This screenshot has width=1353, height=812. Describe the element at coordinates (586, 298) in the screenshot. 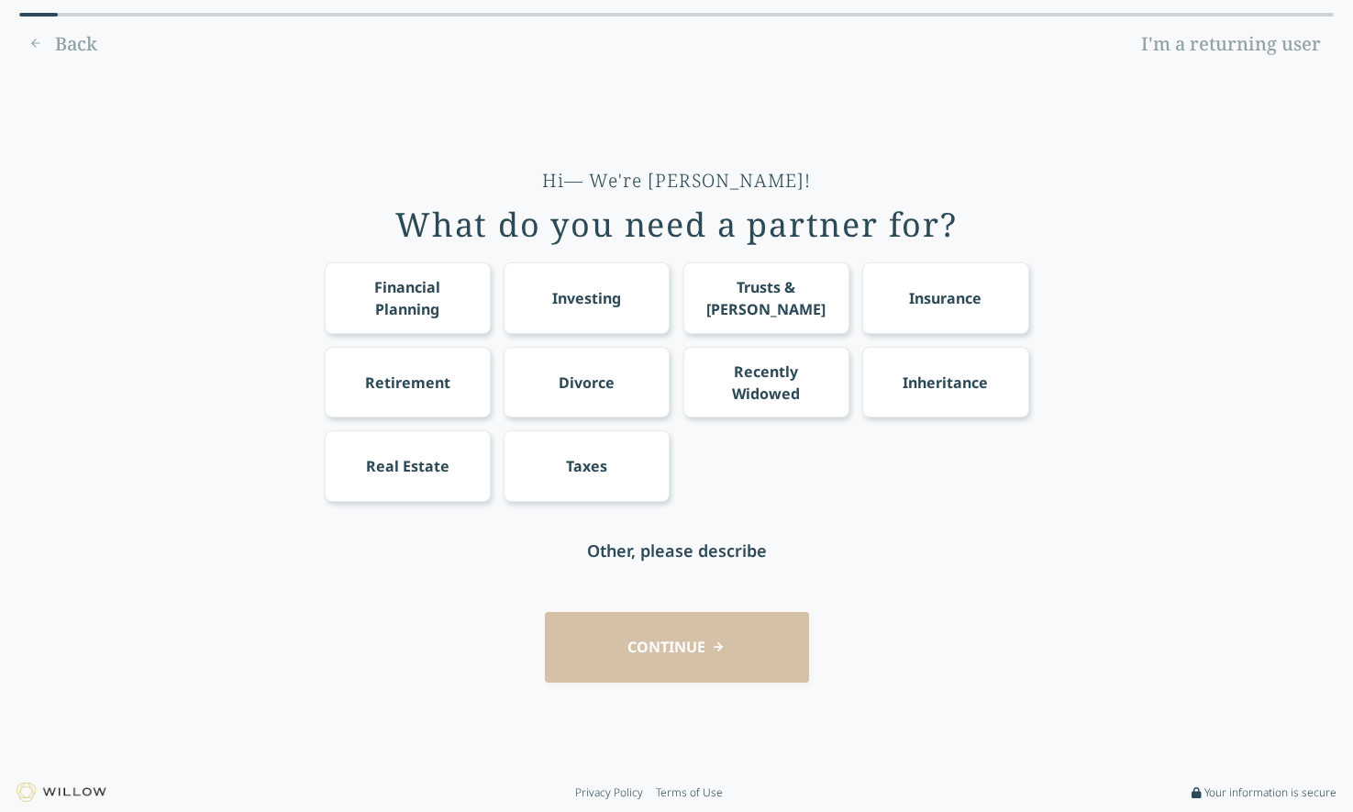

I see `div: Investing` at that location.